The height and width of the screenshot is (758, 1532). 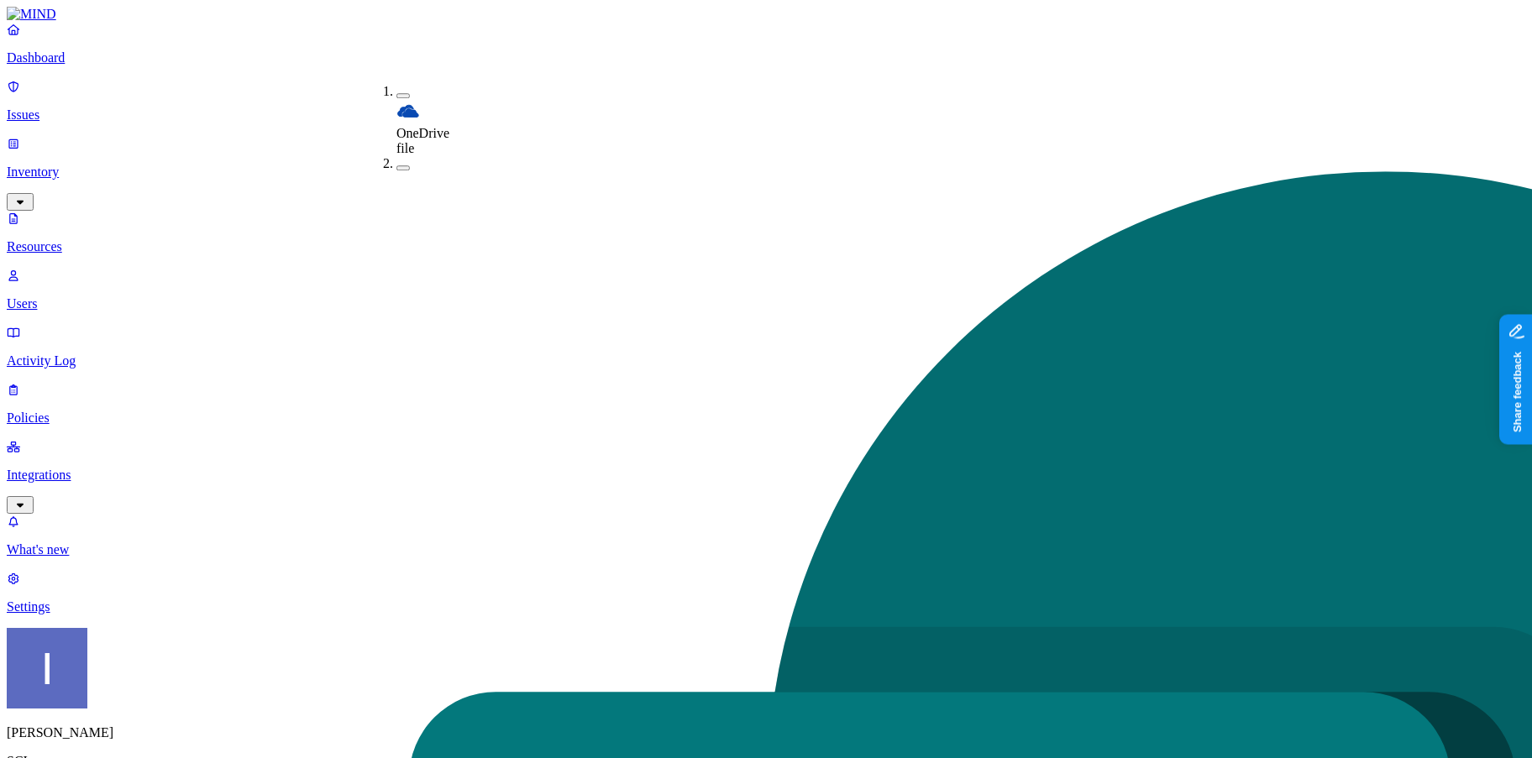 I want to click on a: What's new, so click(x=766, y=536).